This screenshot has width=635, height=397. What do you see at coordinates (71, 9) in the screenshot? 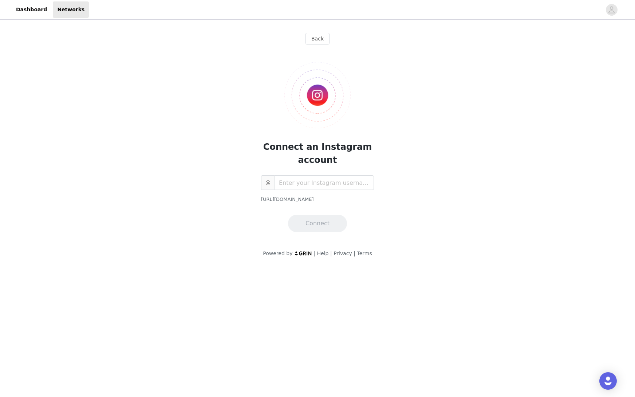
I see `a: Networks` at bounding box center [71, 9].